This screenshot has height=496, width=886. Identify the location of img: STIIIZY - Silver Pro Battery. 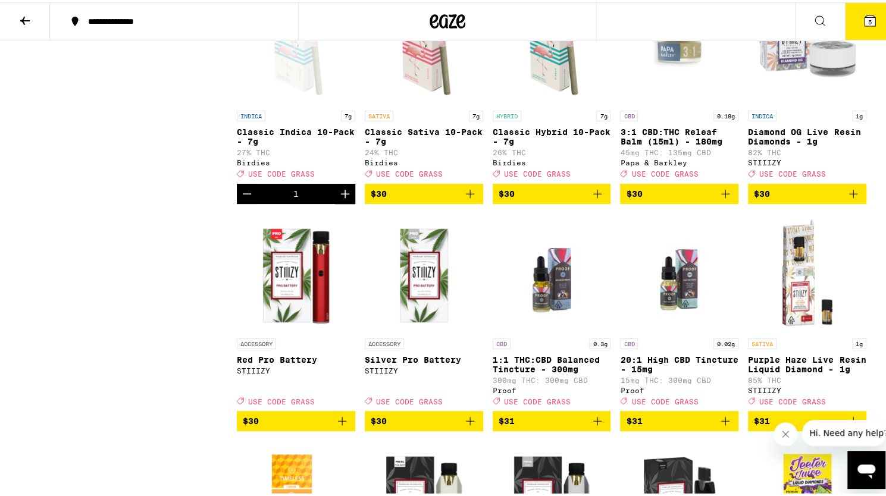
(423, 271).